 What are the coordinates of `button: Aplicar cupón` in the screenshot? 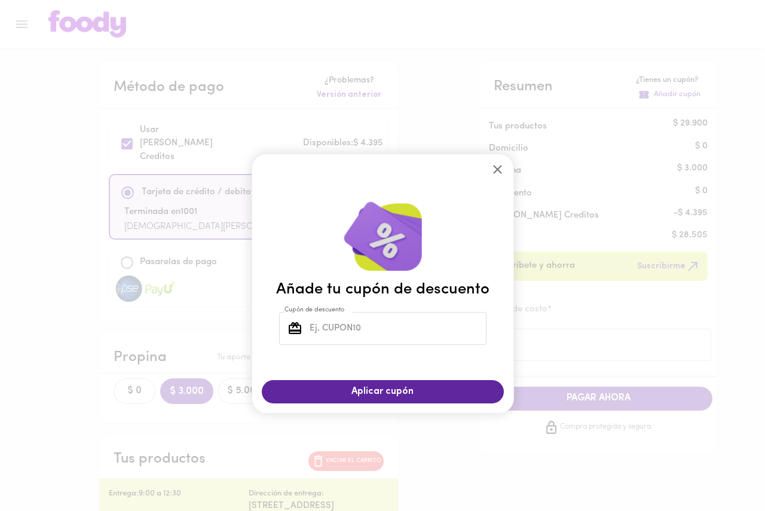 It's located at (382, 391).